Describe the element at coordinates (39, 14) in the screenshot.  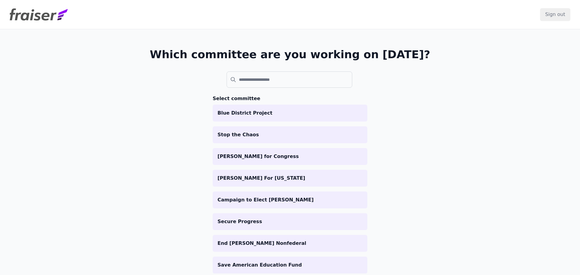
I see `img: Fraiser Logo` at that location.